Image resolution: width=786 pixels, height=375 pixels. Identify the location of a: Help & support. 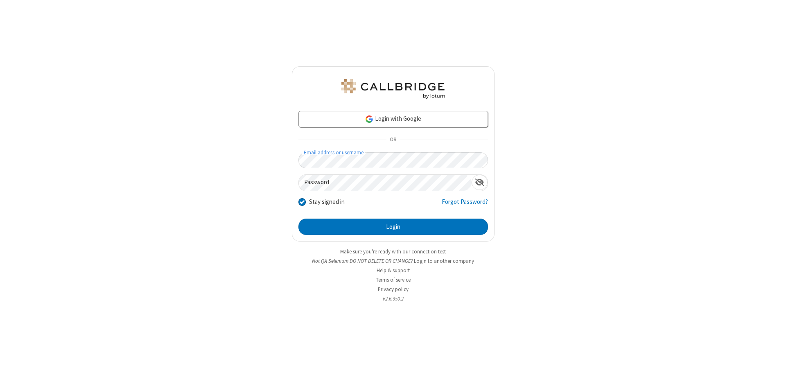
(393, 270).